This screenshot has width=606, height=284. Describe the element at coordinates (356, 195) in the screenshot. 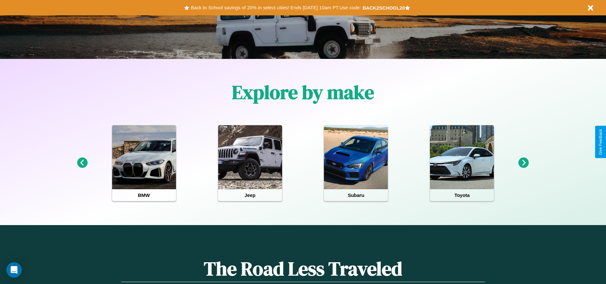

I see `h4: Subaru` at that location.